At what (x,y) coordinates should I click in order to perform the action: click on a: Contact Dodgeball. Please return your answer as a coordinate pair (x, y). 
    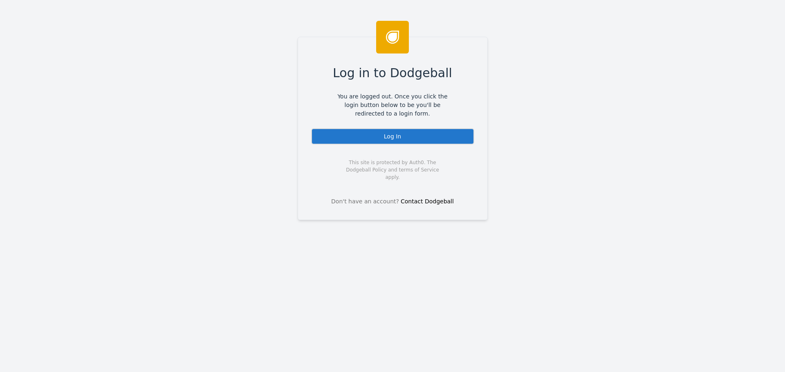
    Looking at the image, I should click on (427, 202).